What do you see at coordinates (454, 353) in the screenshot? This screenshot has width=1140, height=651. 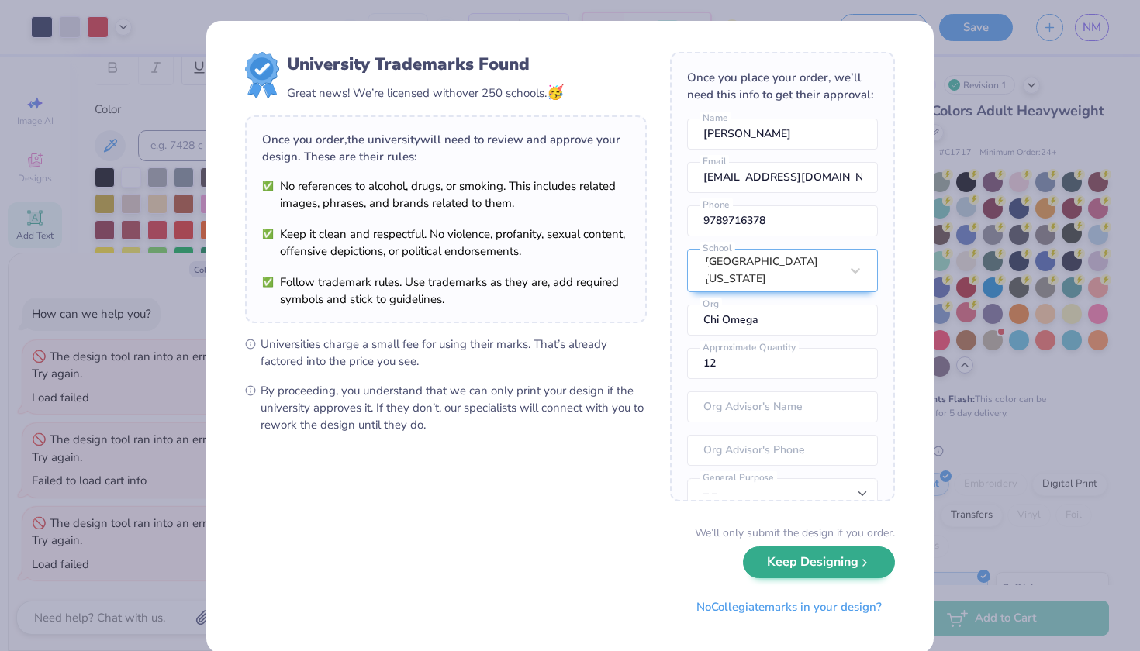 I see `span: Universities charge a small fee for using their marks. That’s already factored into the price you...` at bounding box center [454, 353].